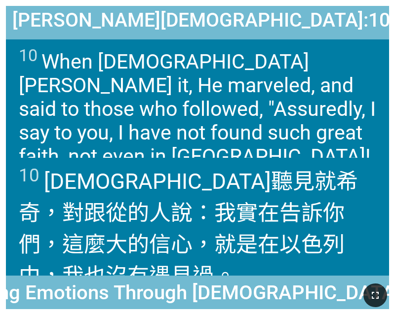 The image size is (395, 315). Describe the element at coordinates (182, 261) in the screenshot. I see `wg5213: ，這麼大` at that location.